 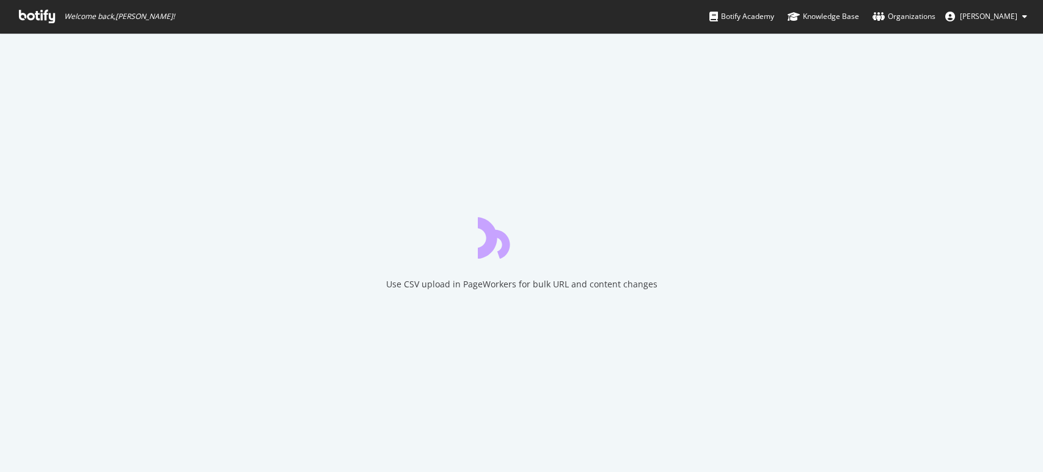 What do you see at coordinates (522, 284) in the screenshot?
I see `div: Use CSV upload in PageWorkers for bulk URL and content changes` at bounding box center [522, 284].